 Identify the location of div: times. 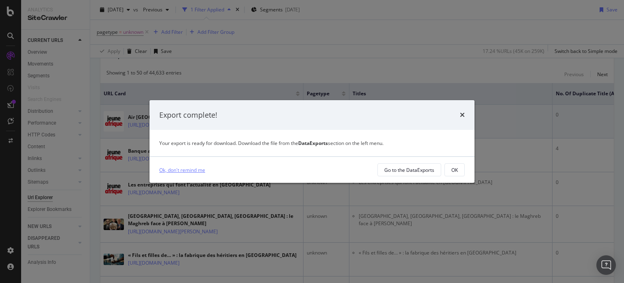
(463, 115).